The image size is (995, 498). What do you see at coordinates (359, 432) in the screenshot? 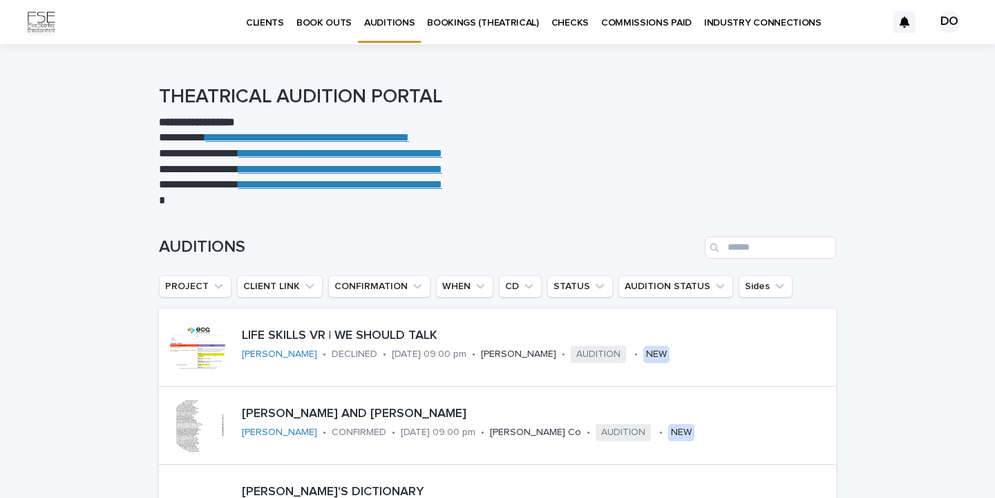
I see `p: CONFIRMED` at bounding box center [359, 432].